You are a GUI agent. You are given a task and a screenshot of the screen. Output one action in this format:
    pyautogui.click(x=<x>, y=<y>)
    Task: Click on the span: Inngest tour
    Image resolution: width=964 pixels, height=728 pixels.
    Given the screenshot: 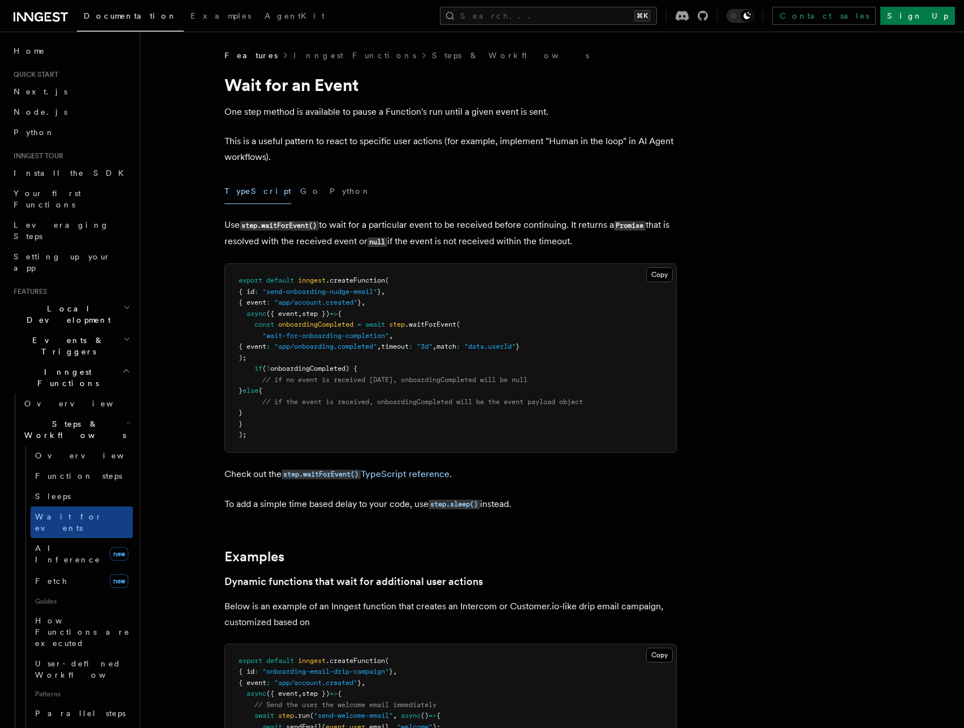 What is the action you would take?
    pyautogui.click(x=36, y=156)
    